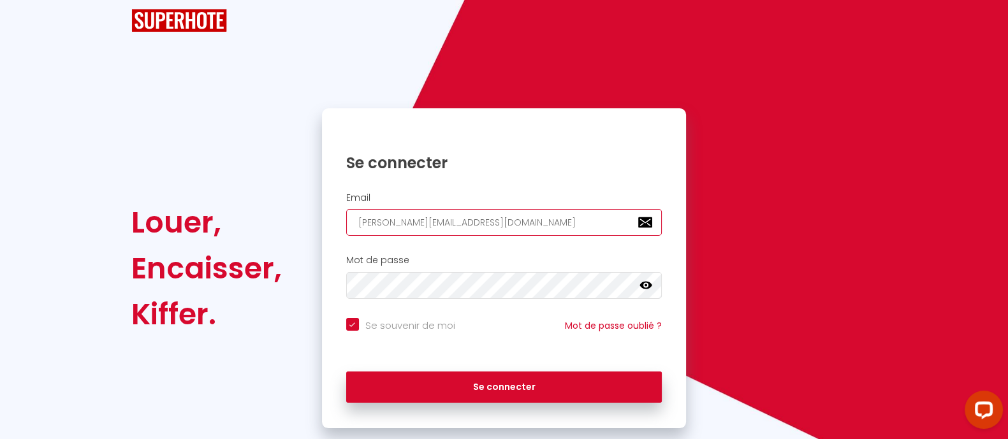 Image resolution: width=1008 pixels, height=439 pixels. What do you see at coordinates (29, 24) in the screenshot?
I see `button: Open LiveChat chat widget` at bounding box center [29, 24].